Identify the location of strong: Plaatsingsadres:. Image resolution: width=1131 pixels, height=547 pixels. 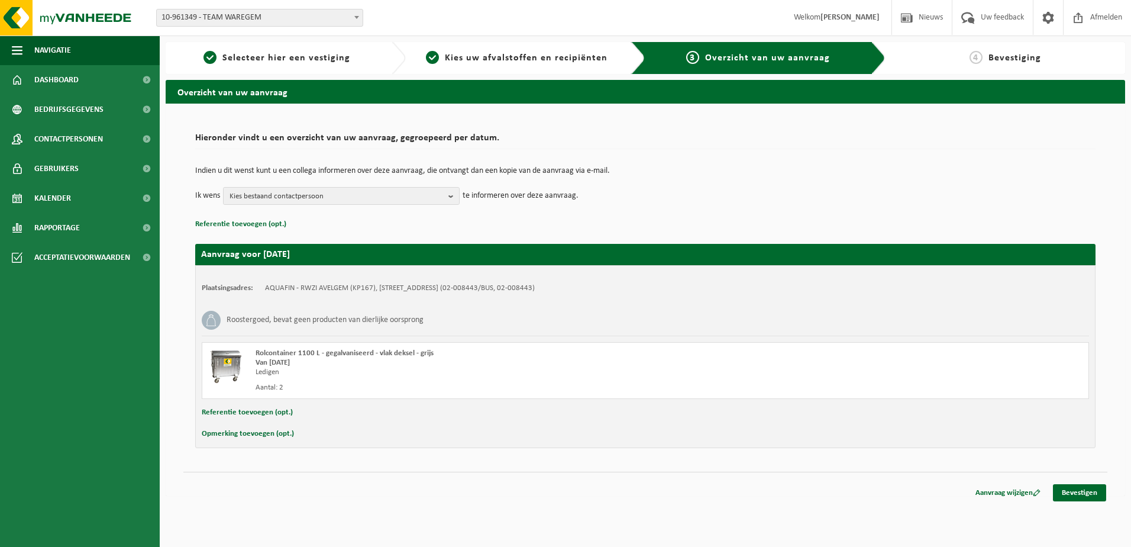
(227, 288).